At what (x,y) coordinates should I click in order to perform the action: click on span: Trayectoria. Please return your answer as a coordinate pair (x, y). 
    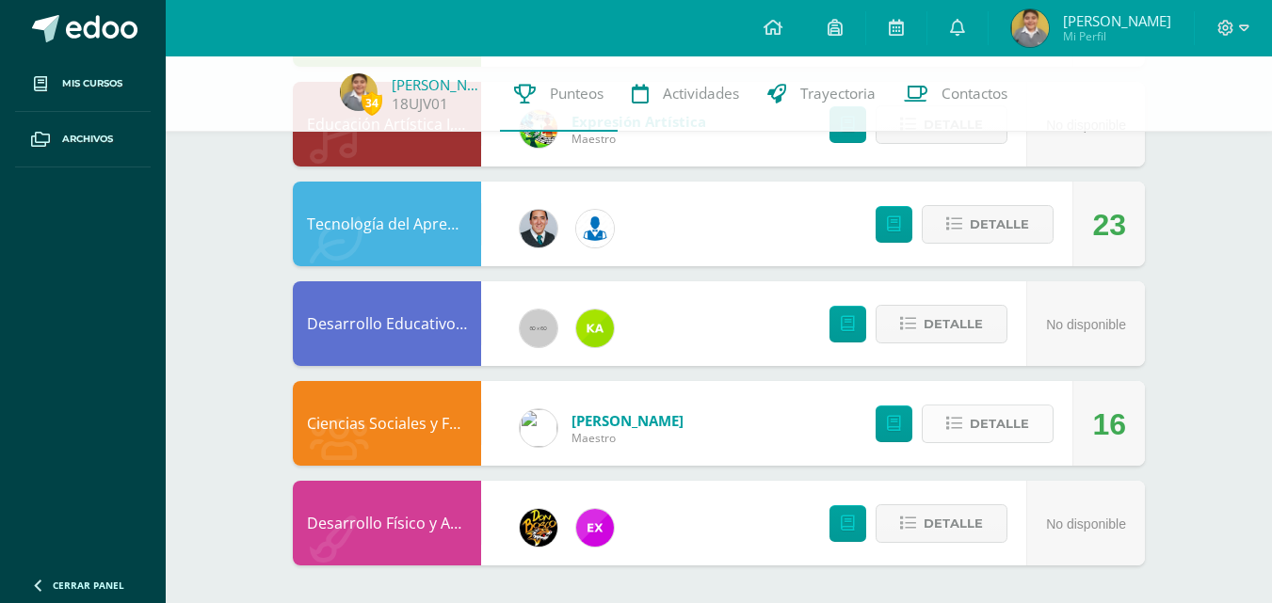
    Looking at the image, I should click on (838, 93).